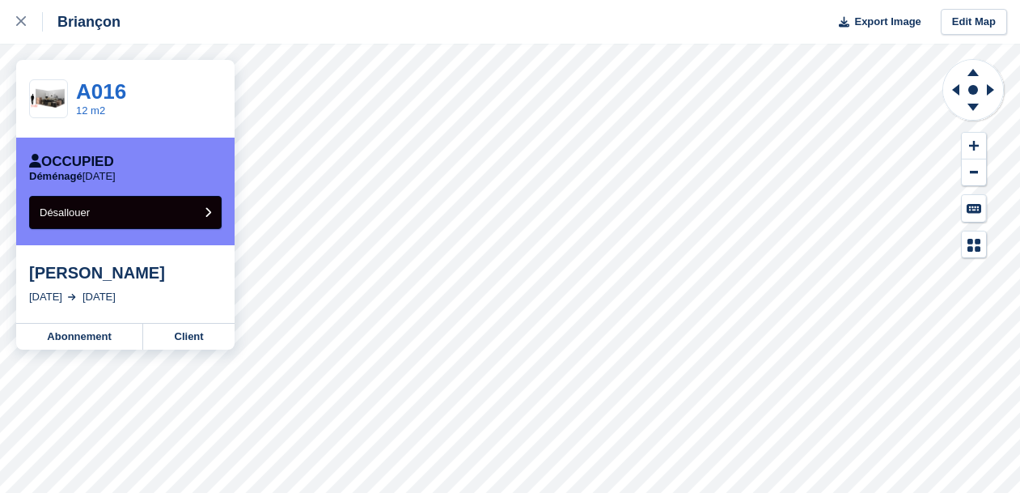  I want to click on span: Export Image, so click(887, 22).